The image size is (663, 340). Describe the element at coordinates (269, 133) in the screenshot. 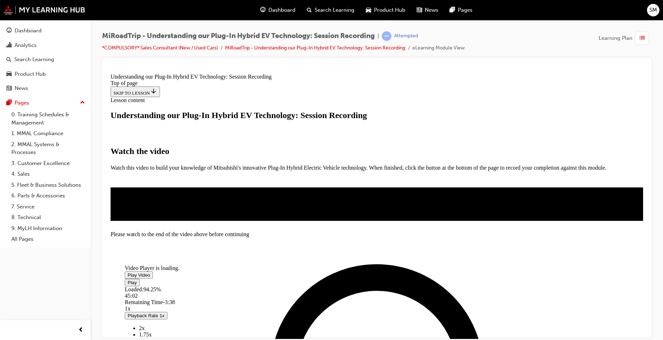

I see `div: Video player` at that location.